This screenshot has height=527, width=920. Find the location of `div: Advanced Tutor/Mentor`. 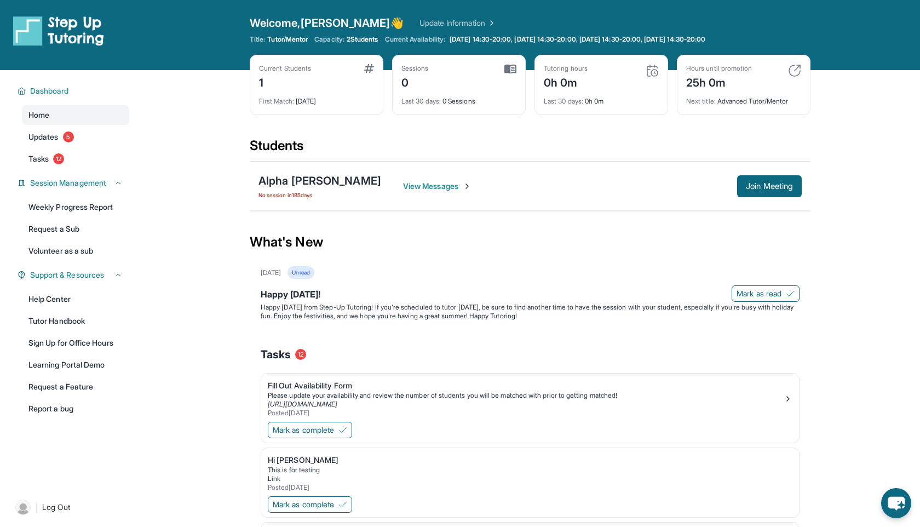

div: Advanced Tutor/Mentor is located at coordinates (744, 98).